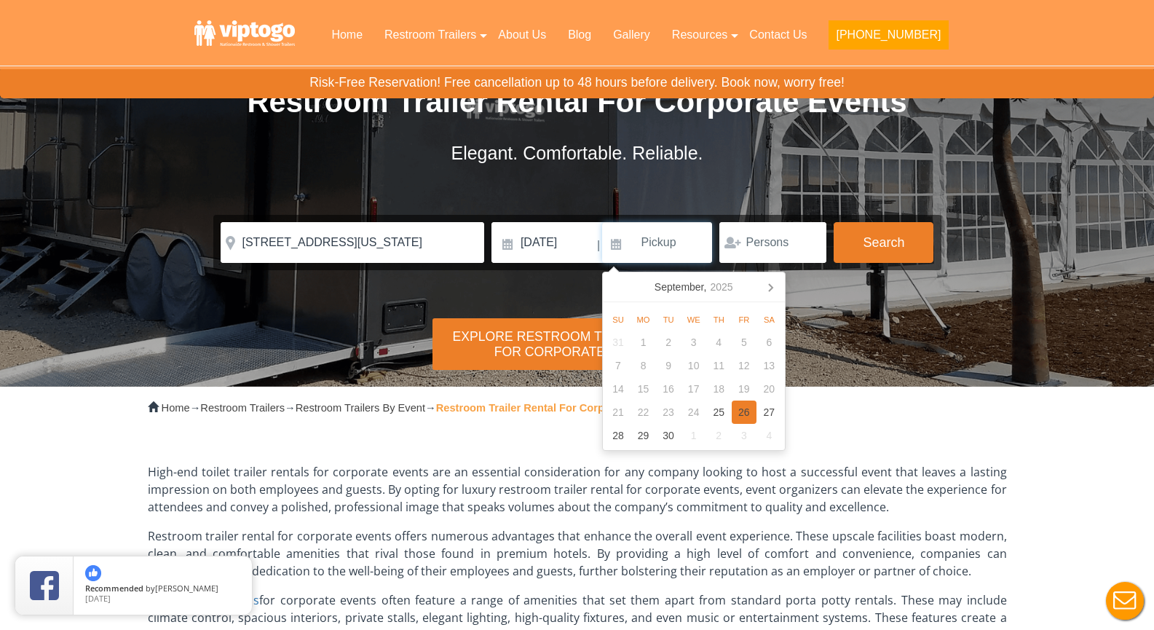 This screenshot has width=1154, height=630. I want to click on div: Tu, so click(669, 320).